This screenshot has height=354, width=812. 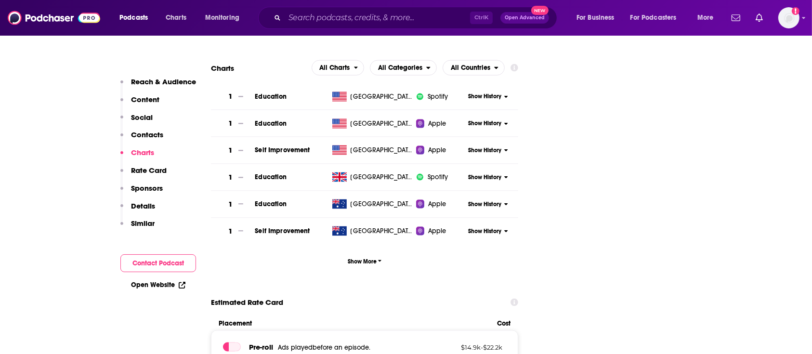 I want to click on p: Charts, so click(x=143, y=152).